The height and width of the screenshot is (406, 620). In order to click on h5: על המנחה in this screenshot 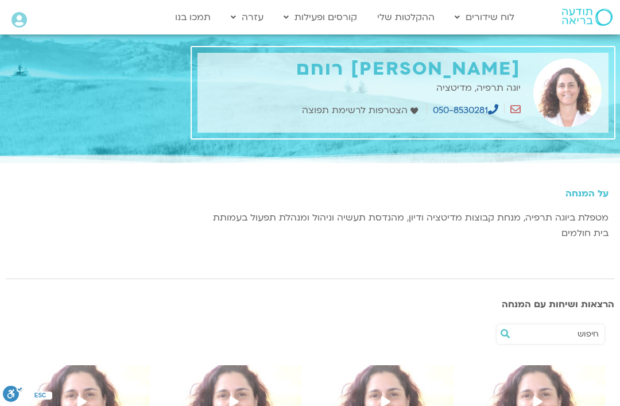, I will do `click(403, 193)`.